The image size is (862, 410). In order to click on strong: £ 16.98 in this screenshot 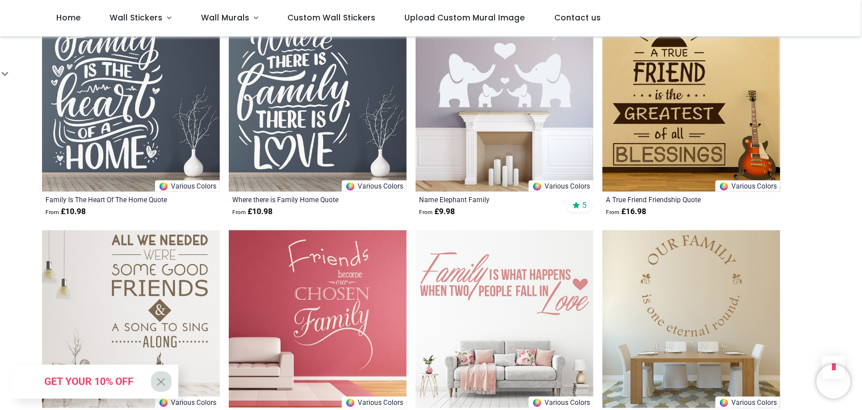, I will do `click(626, 212)`.